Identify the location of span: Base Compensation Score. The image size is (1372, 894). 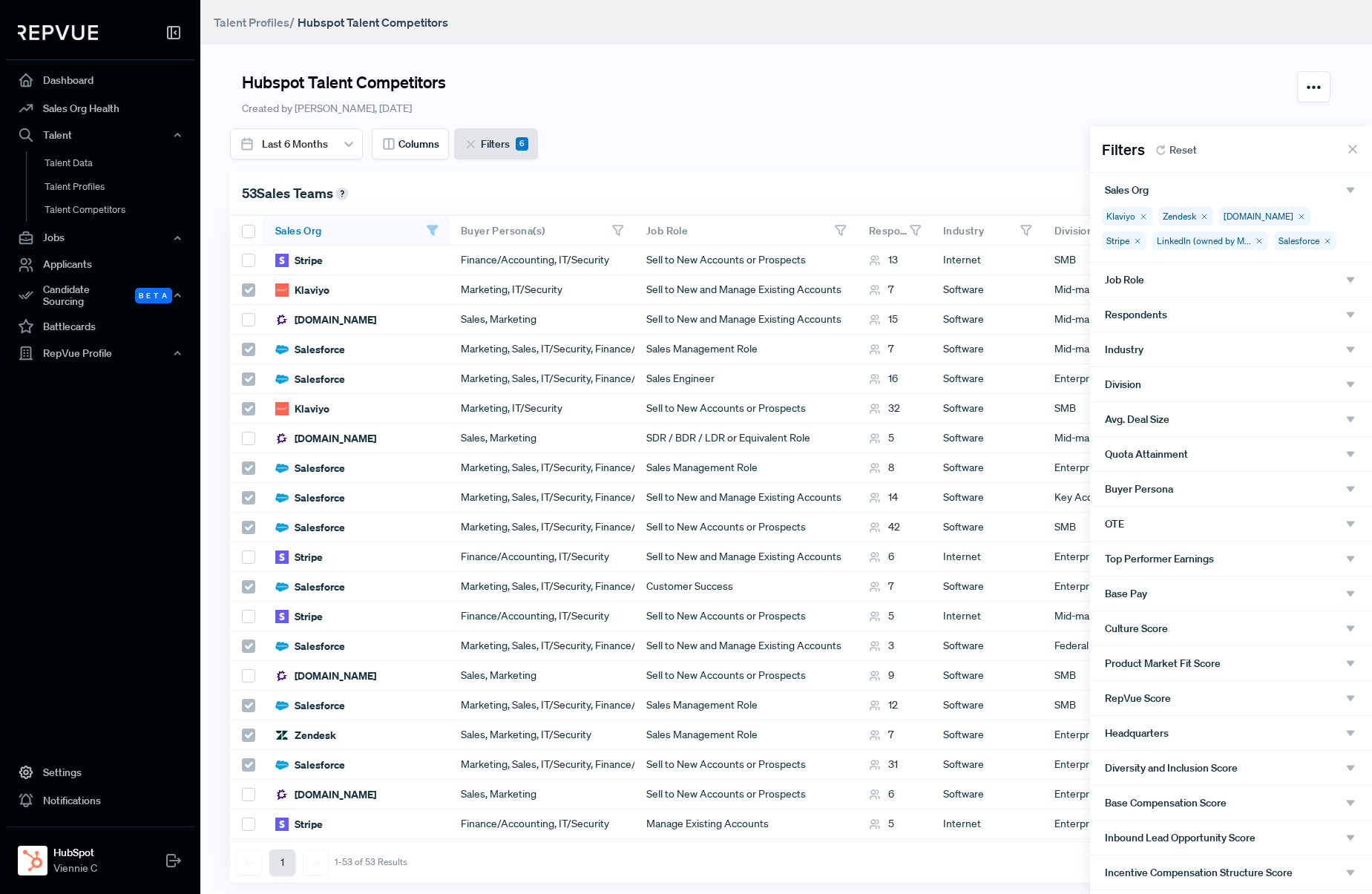
(1166, 803).